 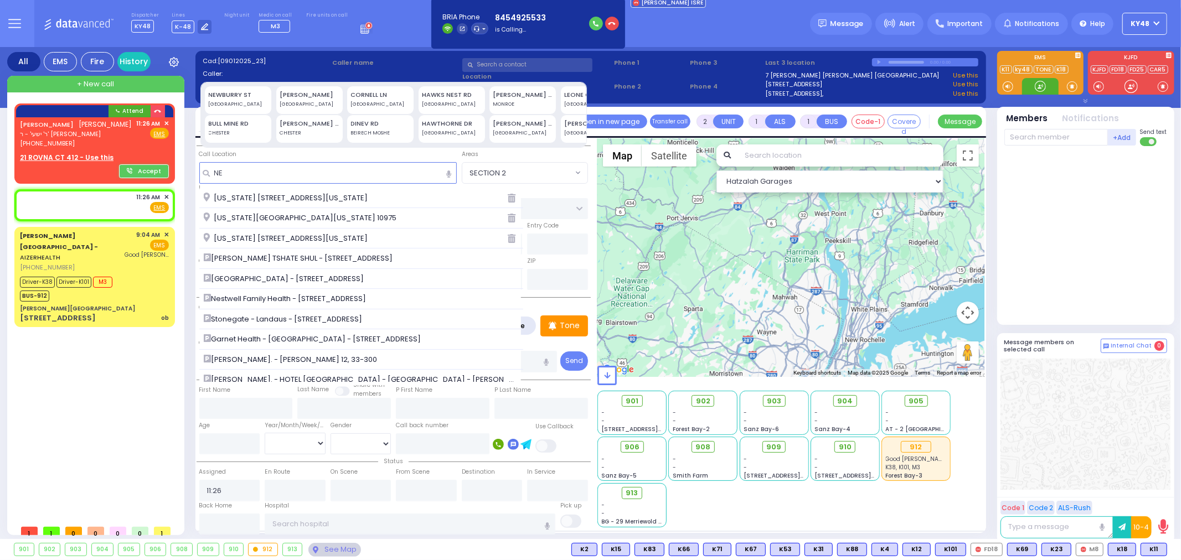 What do you see at coordinates (129, 550) in the screenshot?
I see `div: 905` at bounding box center [129, 550].